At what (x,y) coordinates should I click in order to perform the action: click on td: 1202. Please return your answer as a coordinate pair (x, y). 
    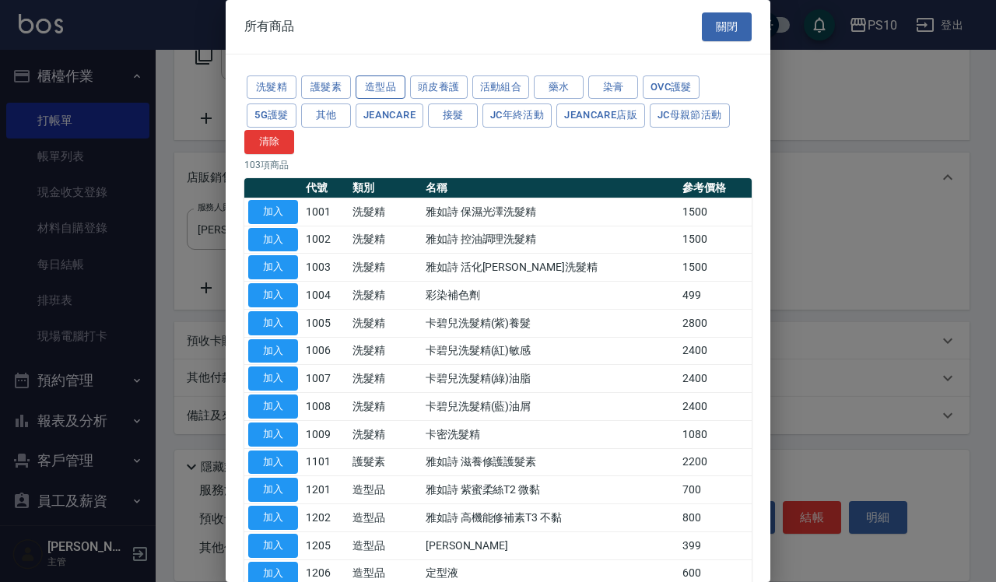
    Looking at the image, I should click on (325, 518).